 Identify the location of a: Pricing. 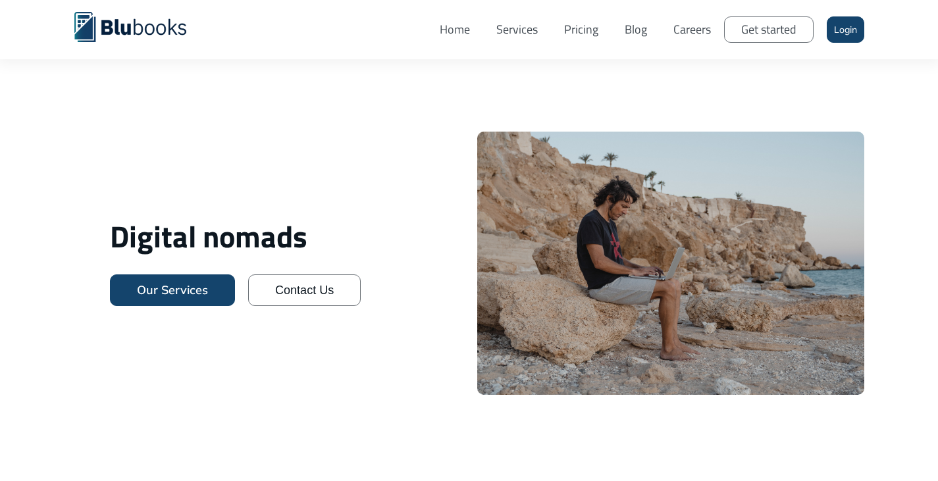
(581, 30).